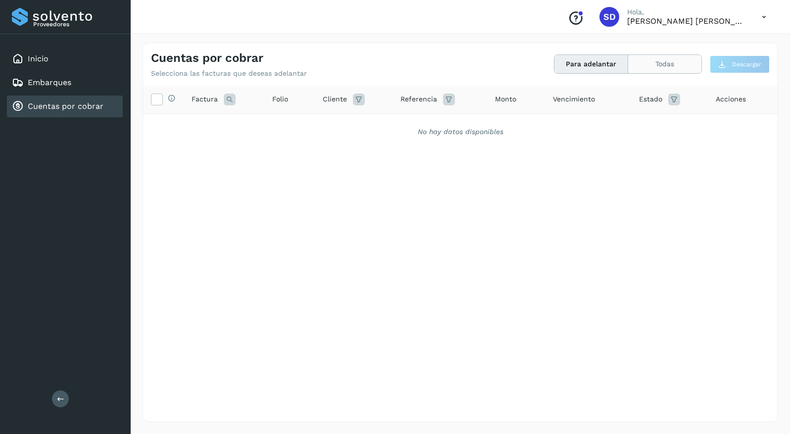  I want to click on button: Descargar, so click(740, 64).